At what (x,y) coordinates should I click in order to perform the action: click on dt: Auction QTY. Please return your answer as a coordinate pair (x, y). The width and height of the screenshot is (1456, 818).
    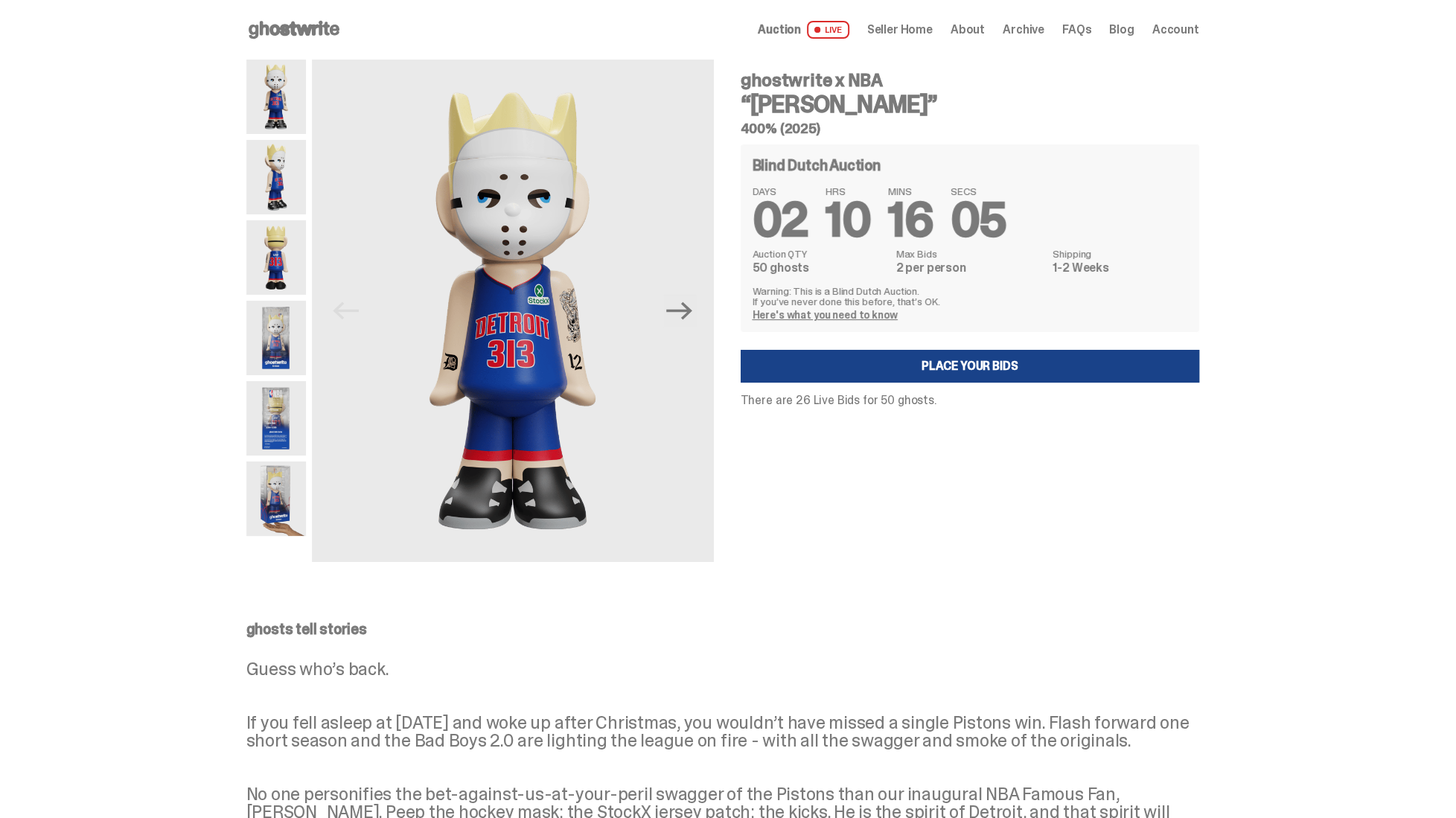
    Looking at the image, I should click on (819, 254).